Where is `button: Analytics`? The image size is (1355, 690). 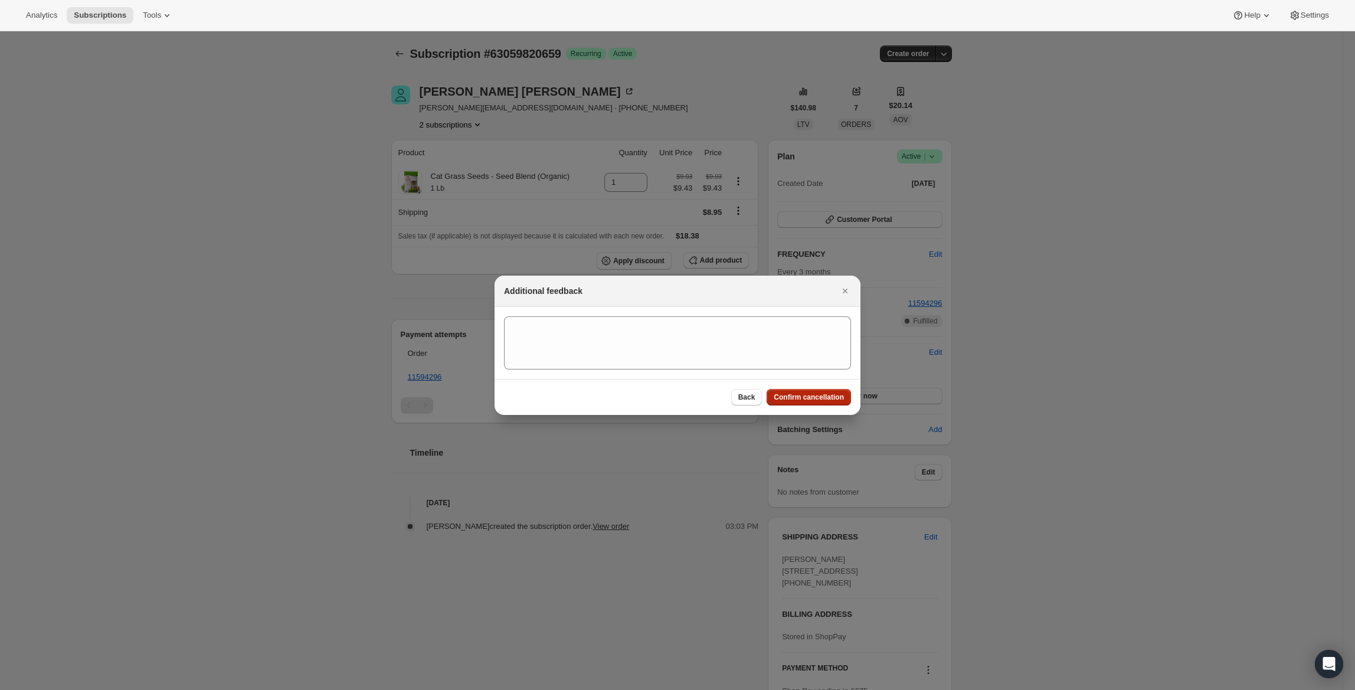 button: Analytics is located at coordinates (41, 15).